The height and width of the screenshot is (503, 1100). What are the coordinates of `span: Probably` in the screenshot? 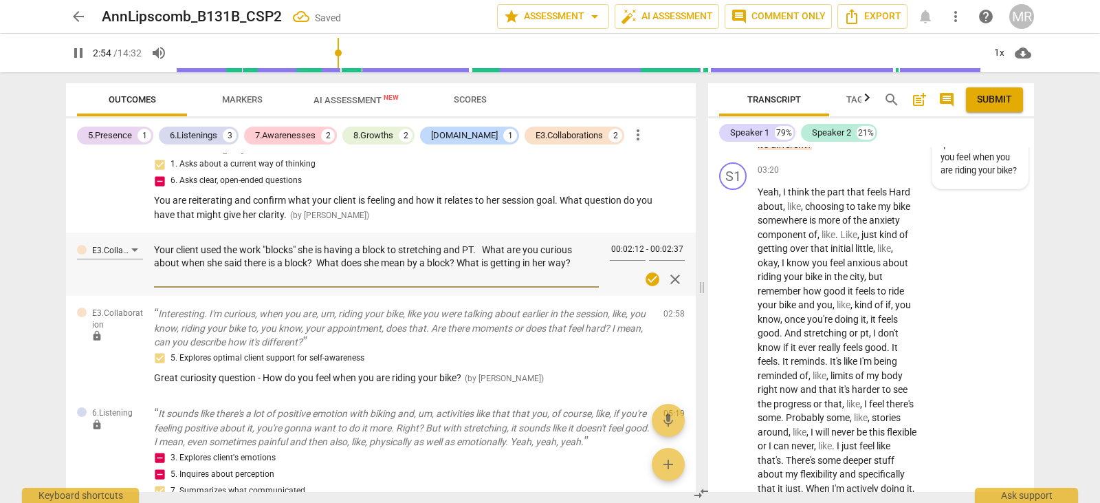 It's located at (806, 417).